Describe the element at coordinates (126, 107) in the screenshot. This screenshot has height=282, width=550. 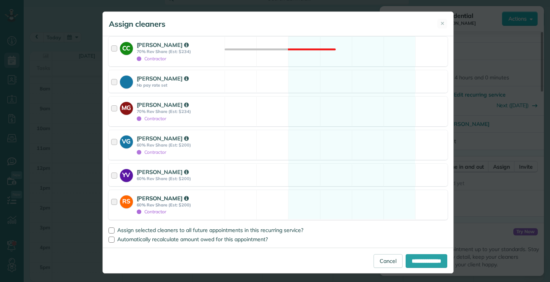
I see `strong: MG` at that location.